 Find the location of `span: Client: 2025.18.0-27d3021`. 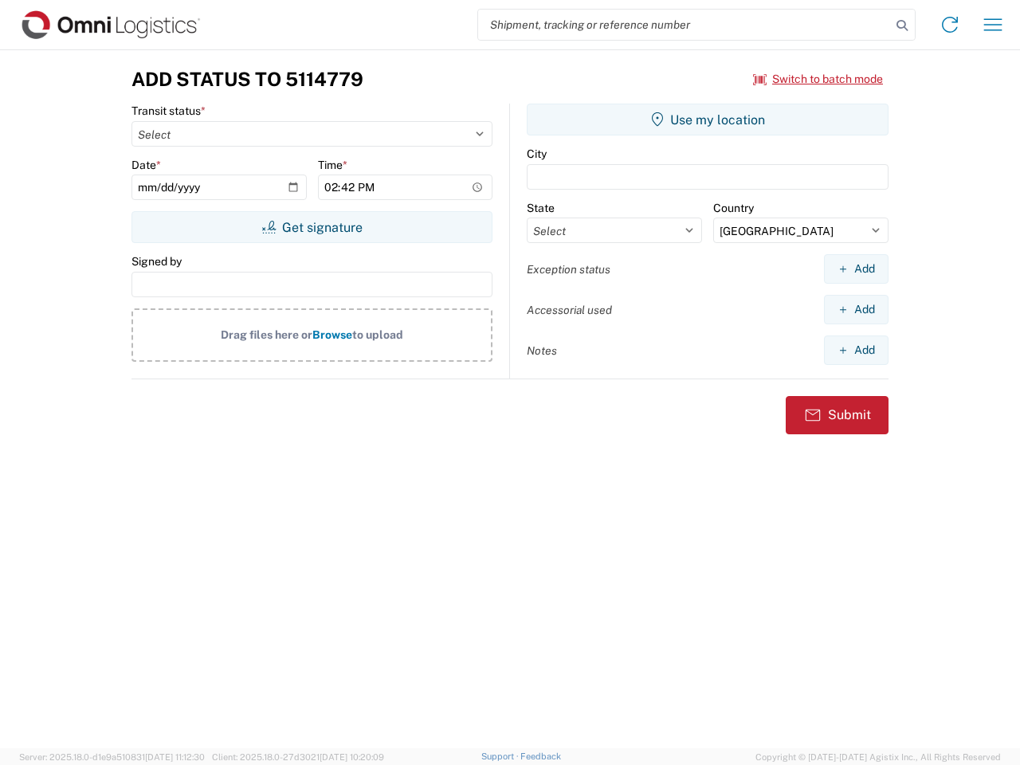

span: Client: 2025.18.0-27d3021 is located at coordinates (298, 757).